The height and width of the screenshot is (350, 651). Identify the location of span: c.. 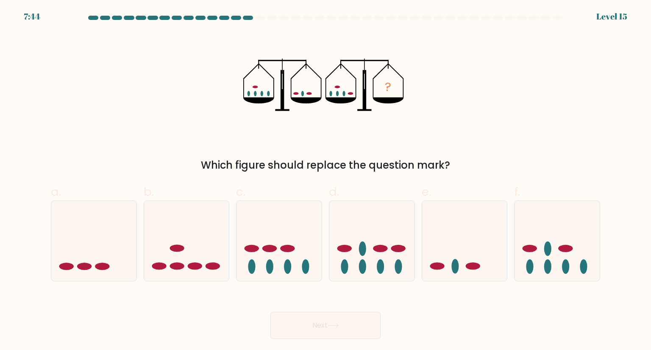
(241, 192).